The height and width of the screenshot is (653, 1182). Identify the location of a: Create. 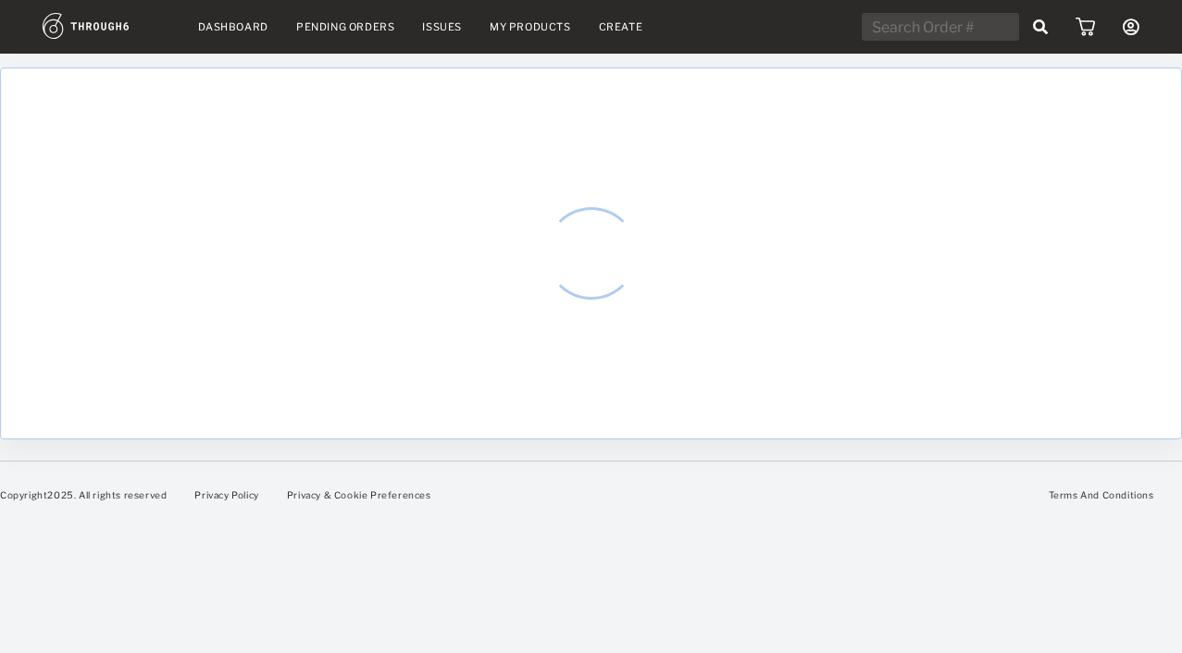
(621, 27).